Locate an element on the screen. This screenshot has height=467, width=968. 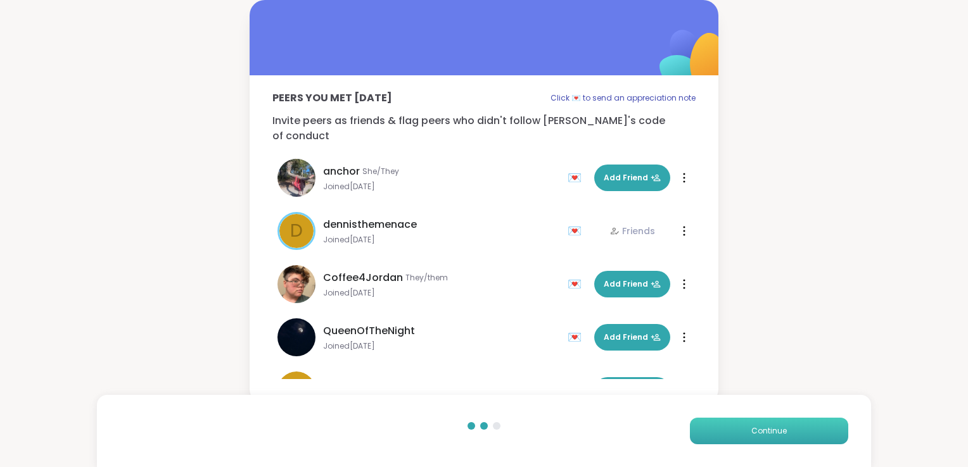
img: Coffee4Jordan is located at coordinates (296, 284).